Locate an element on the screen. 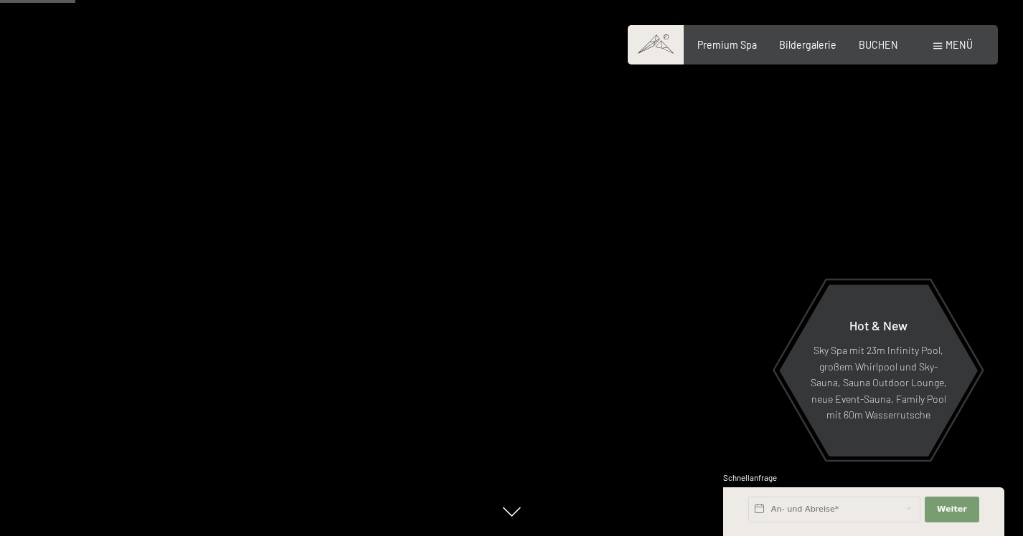  span: Premium Spa is located at coordinates (727, 44).